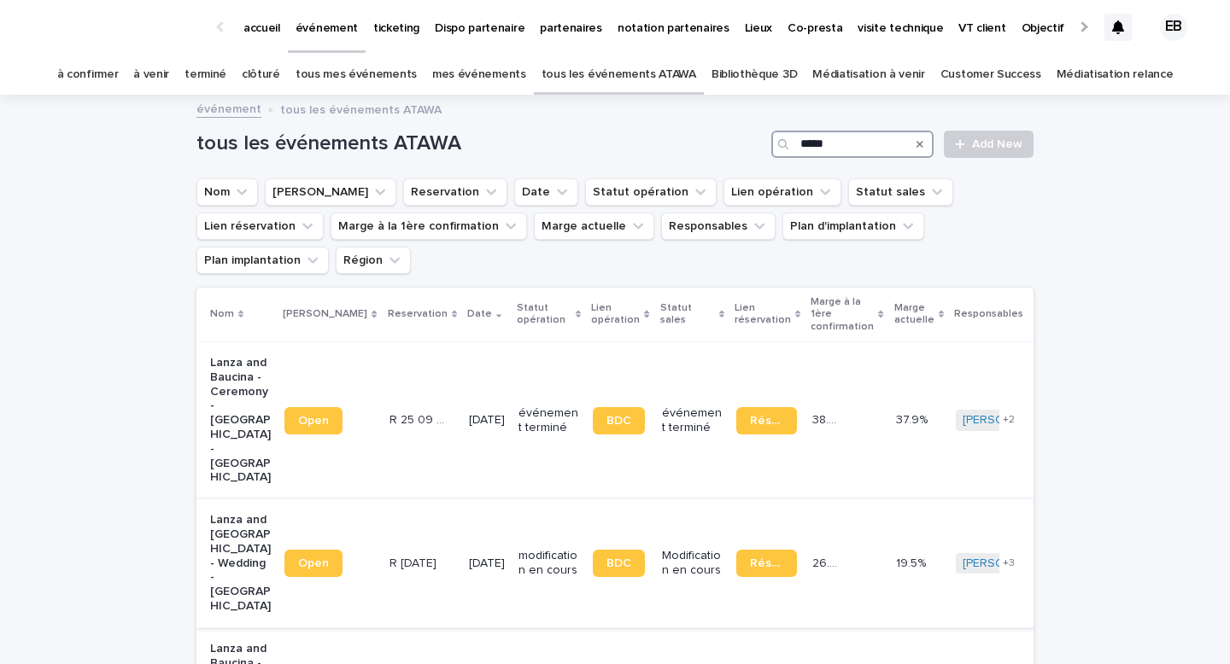 This screenshot has height=664, width=1230. Describe the element at coordinates (480, 143) in the screenshot. I see `h1: tous les événements ATAWA` at that location.